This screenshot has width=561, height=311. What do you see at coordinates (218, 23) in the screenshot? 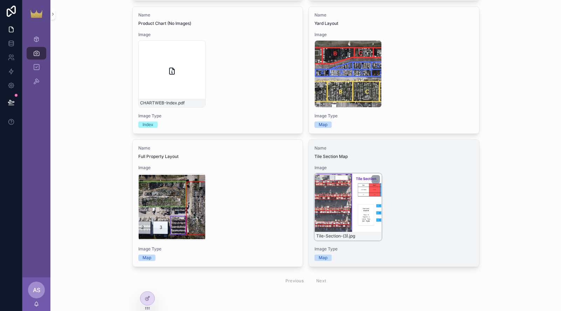
I see `span: Product Chart (No Images)` at bounding box center [218, 23].